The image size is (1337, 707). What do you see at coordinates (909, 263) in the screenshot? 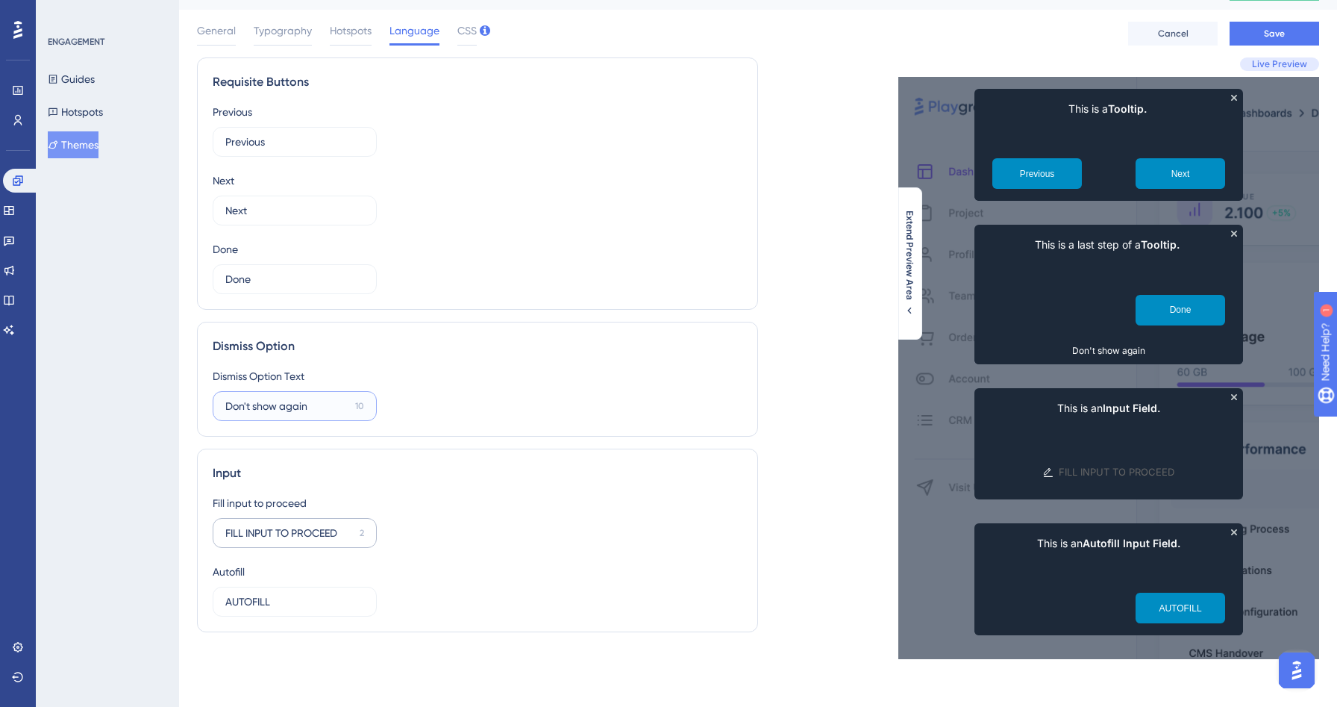
I see `button: Extend Preview Area` at bounding box center [909, 263].